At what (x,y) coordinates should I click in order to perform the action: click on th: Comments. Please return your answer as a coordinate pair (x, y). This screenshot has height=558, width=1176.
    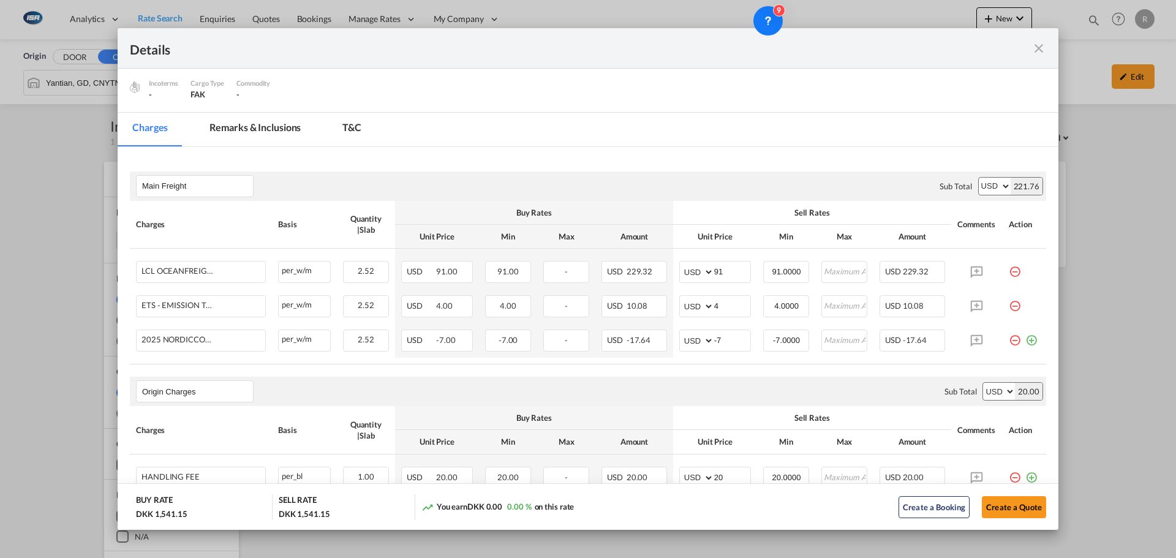
    Looking at the image, I should click on (977, 225).